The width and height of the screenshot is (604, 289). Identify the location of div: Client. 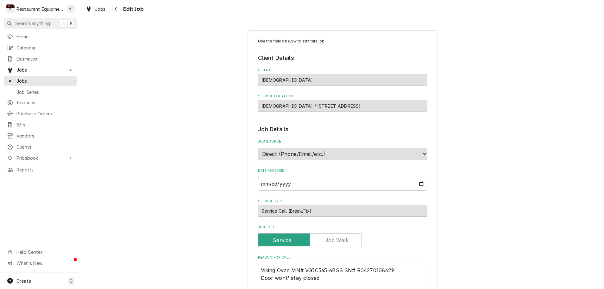
(343, 77).